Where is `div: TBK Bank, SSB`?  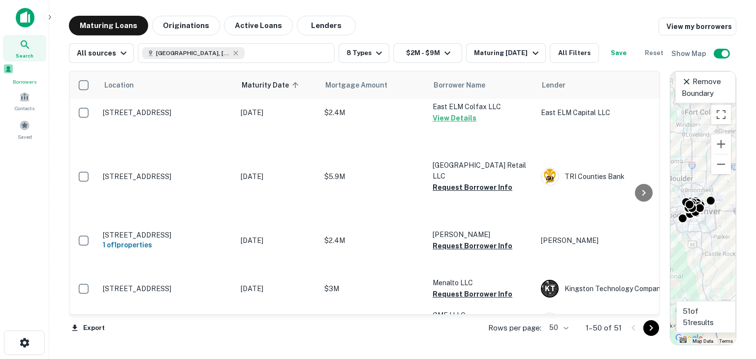 div: TBK Bank, SSB is located at coordinates (615, 322).